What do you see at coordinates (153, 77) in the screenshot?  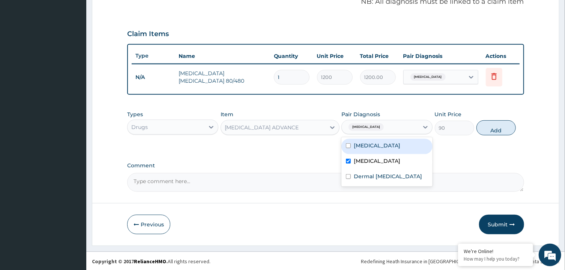 I see `td: N/A` at bounding box center [153, 77].